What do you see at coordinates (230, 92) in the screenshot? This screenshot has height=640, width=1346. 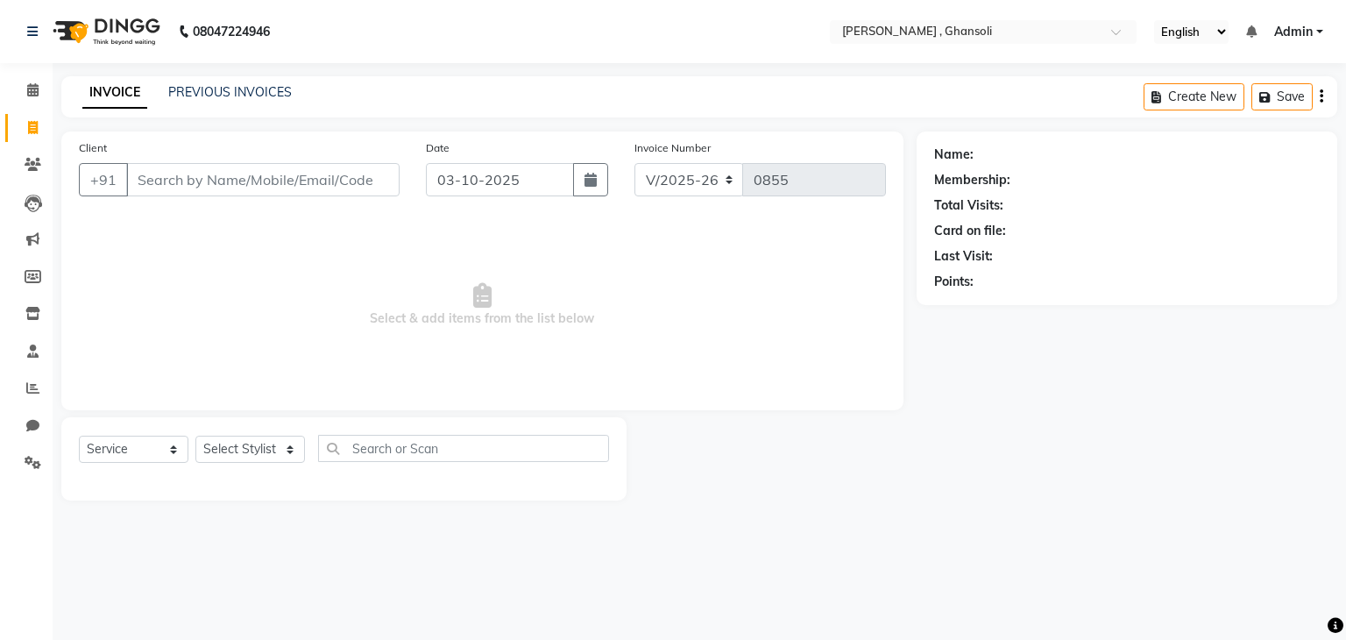 I see `a: PREVIOUS INVOICES` at bounding box center [230, 92].